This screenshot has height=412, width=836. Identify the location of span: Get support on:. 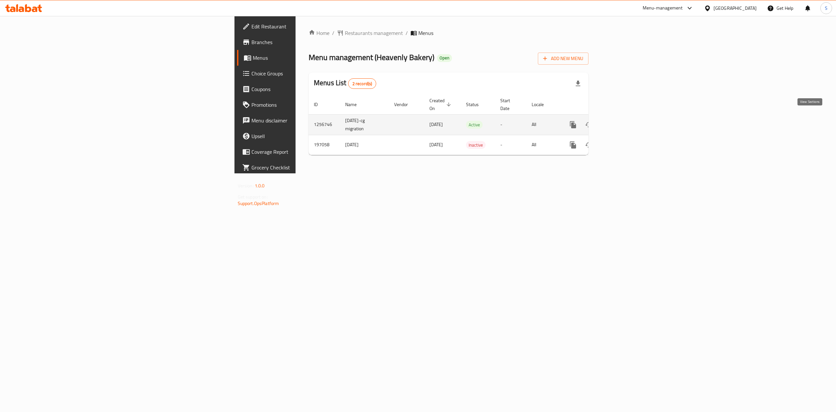
(253, 197).